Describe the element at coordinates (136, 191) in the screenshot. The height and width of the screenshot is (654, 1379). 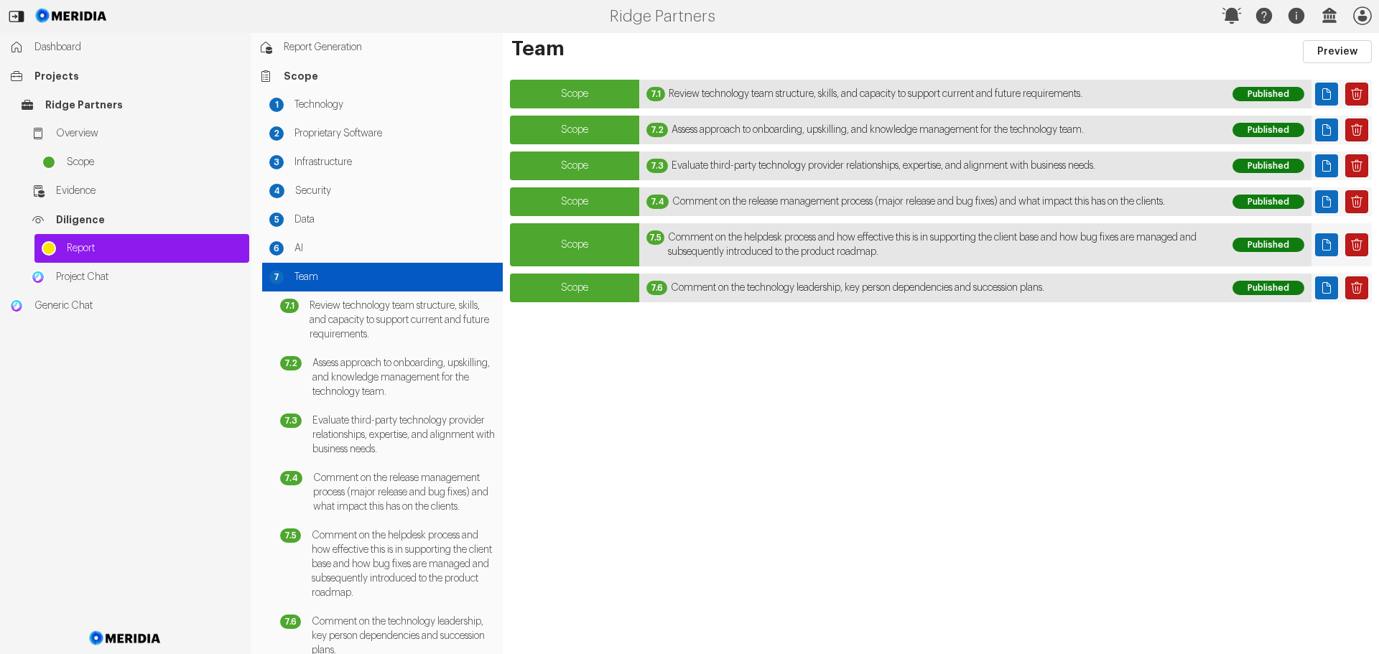
I see `a: Evidence` at that location.